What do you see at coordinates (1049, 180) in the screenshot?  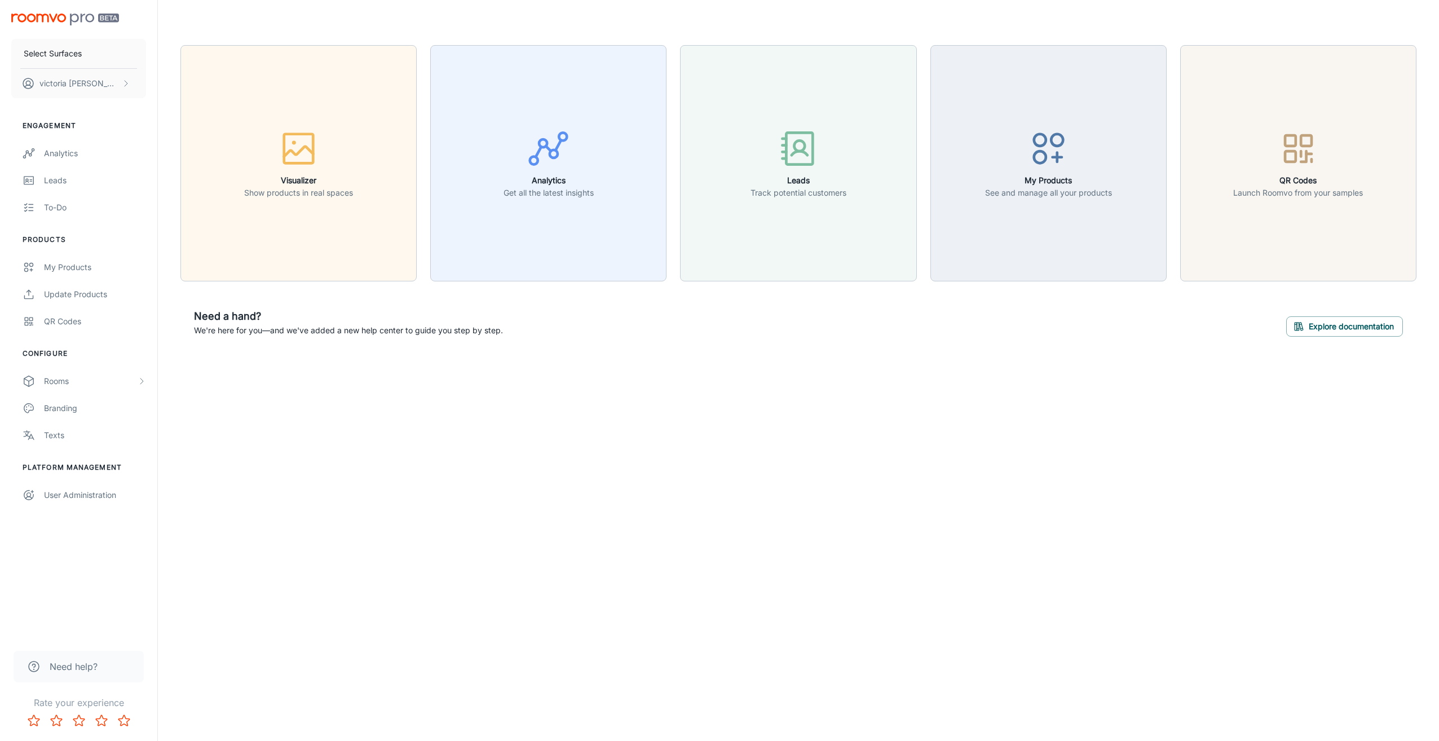 I see `h6: My Products` at bounding box center [1049, 180].